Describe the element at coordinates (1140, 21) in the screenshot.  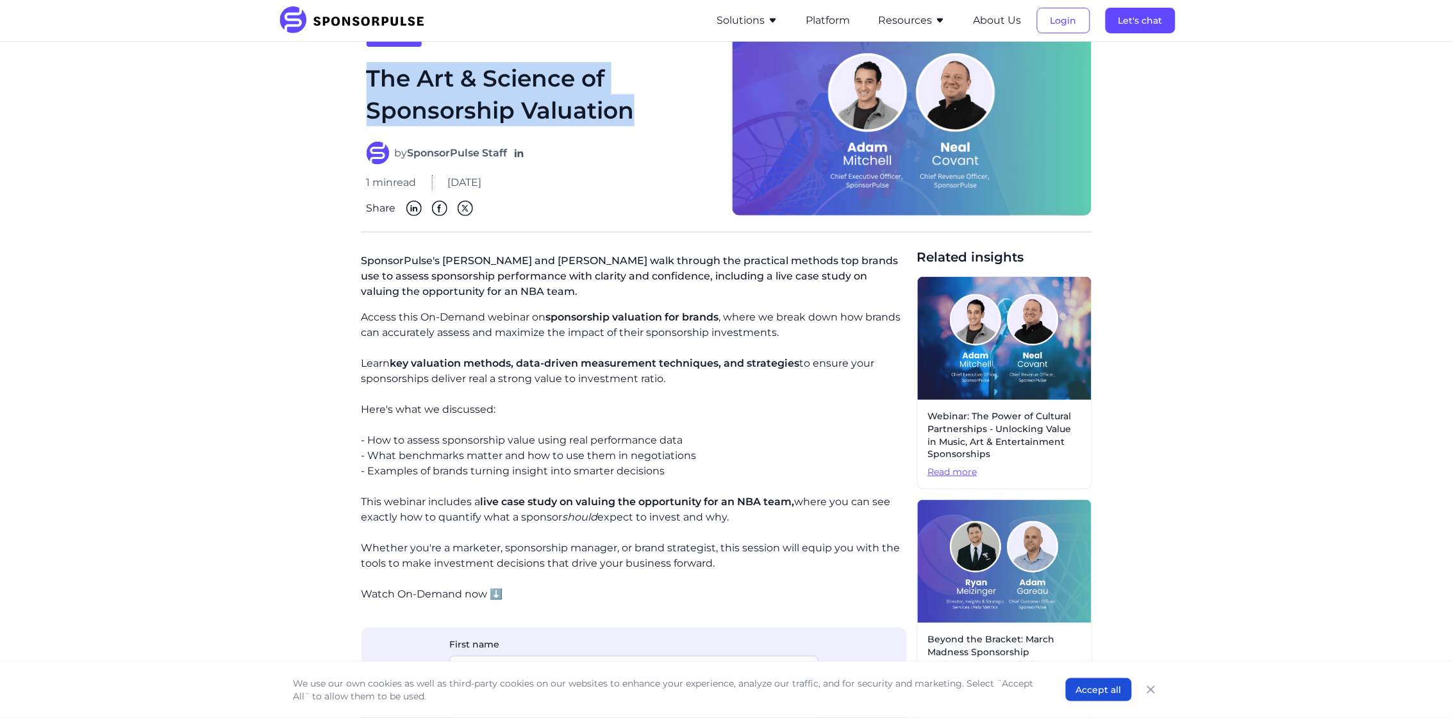
I see `a: Let's chat` at that location.